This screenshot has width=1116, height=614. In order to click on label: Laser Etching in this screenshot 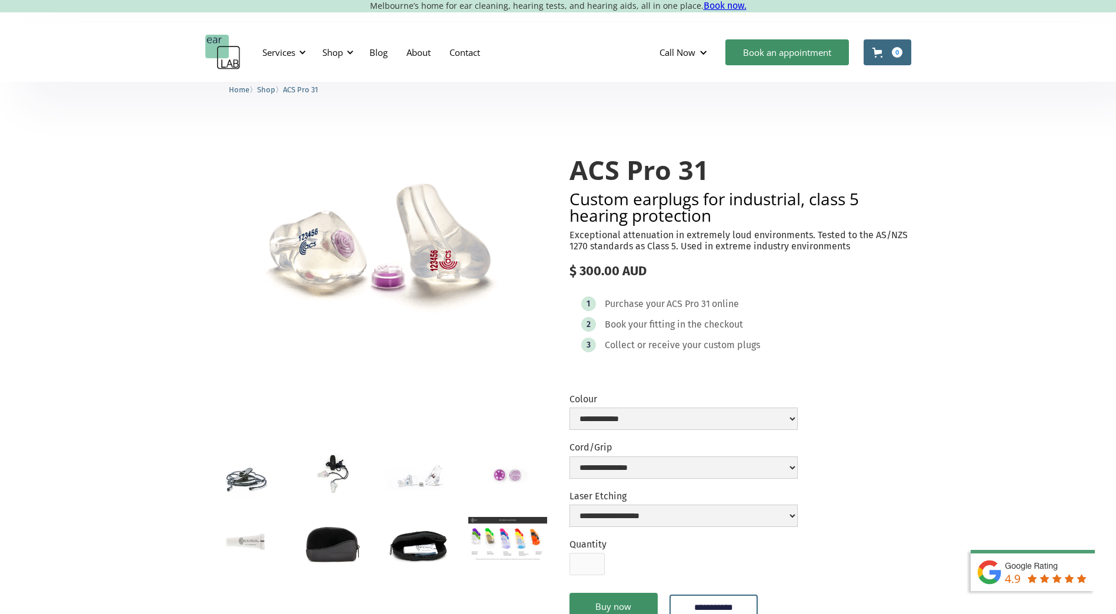, I will do `click(683, 496)`.